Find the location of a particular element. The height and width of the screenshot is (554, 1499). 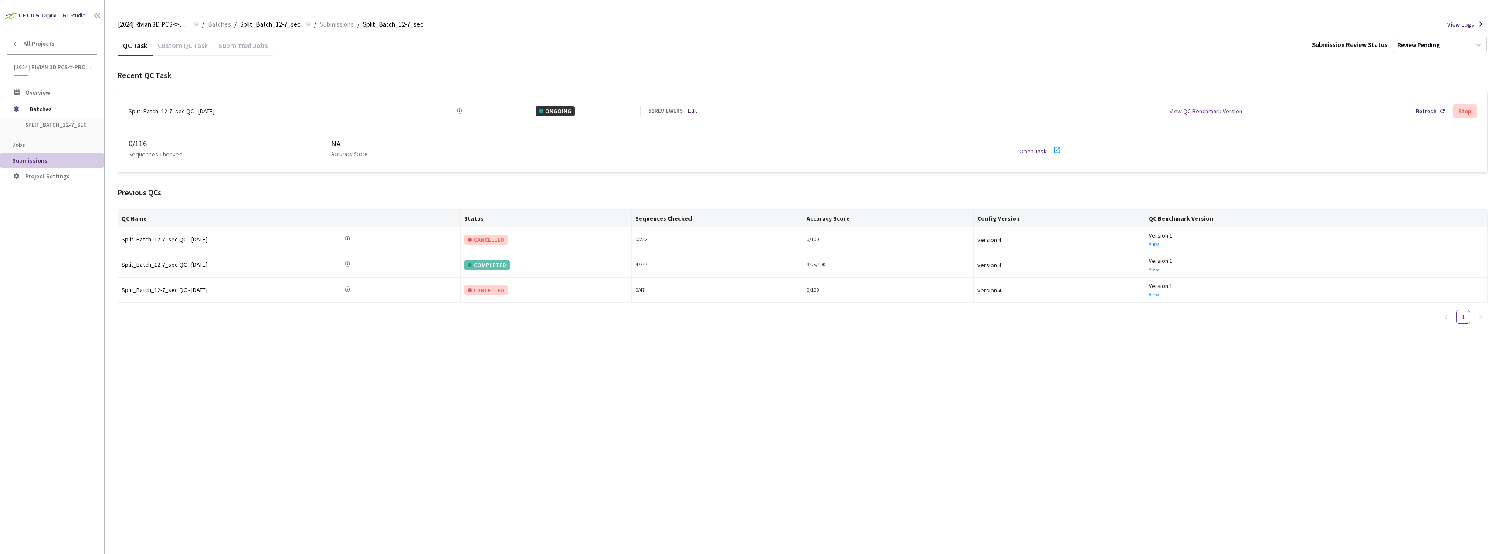

th: Config Version is located at coordinates (1059, 218).